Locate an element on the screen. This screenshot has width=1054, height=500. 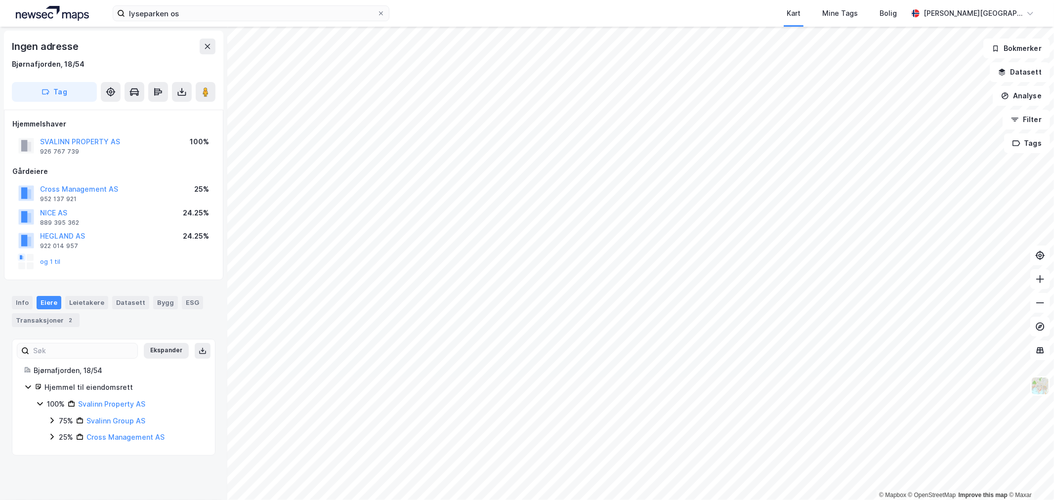
div: Hjemmel til eiendomsrett is located at coordinates (124, 387).